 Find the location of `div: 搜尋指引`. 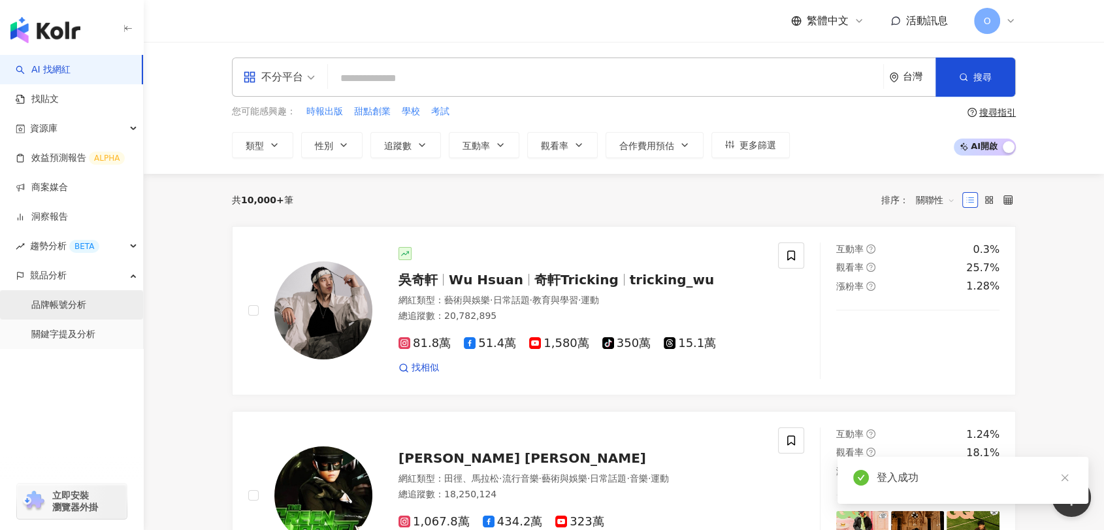

div: 搜尋指引 is located at coordinates (998, 112).